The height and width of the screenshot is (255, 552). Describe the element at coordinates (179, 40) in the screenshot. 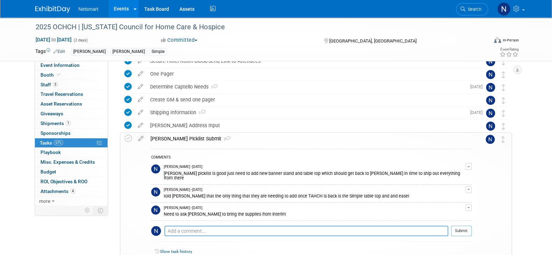

I see `button: Committed` at that location.